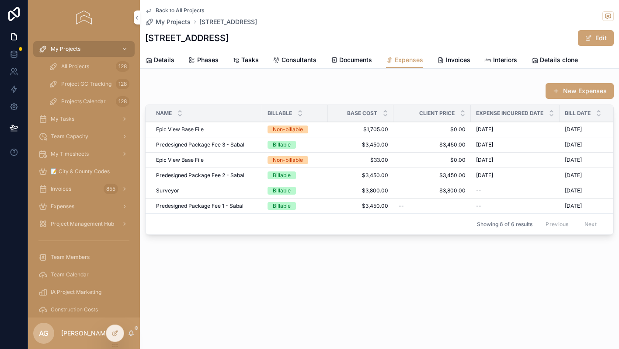 The width and height of the screenshot is (619, 349). What do you see at coordinates (580, 91) in the screenshot?
I see `button: New Expenses` at bounding box center [580, 91].